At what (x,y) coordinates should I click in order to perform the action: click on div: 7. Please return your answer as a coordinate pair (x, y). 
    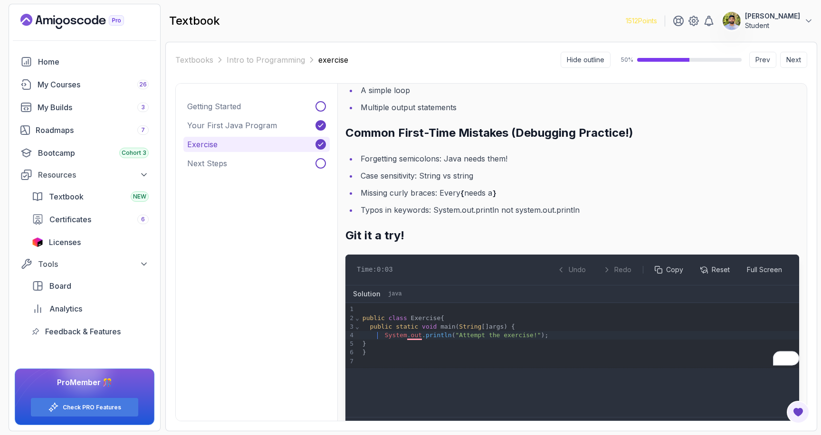
    Looking at the image, I should click on (350, 362).